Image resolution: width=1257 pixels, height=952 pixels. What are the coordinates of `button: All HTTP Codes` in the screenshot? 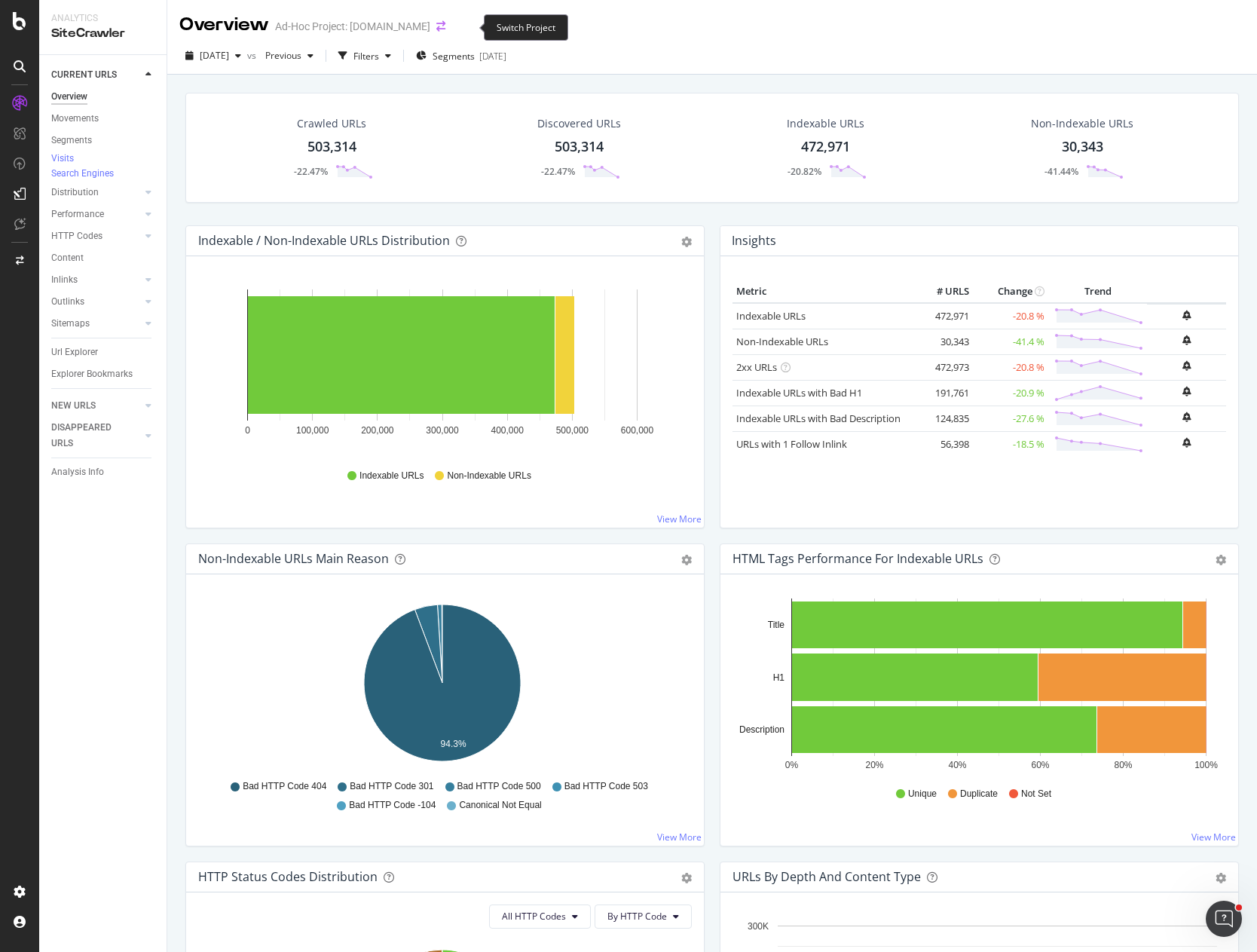 It's located at (540, 916).